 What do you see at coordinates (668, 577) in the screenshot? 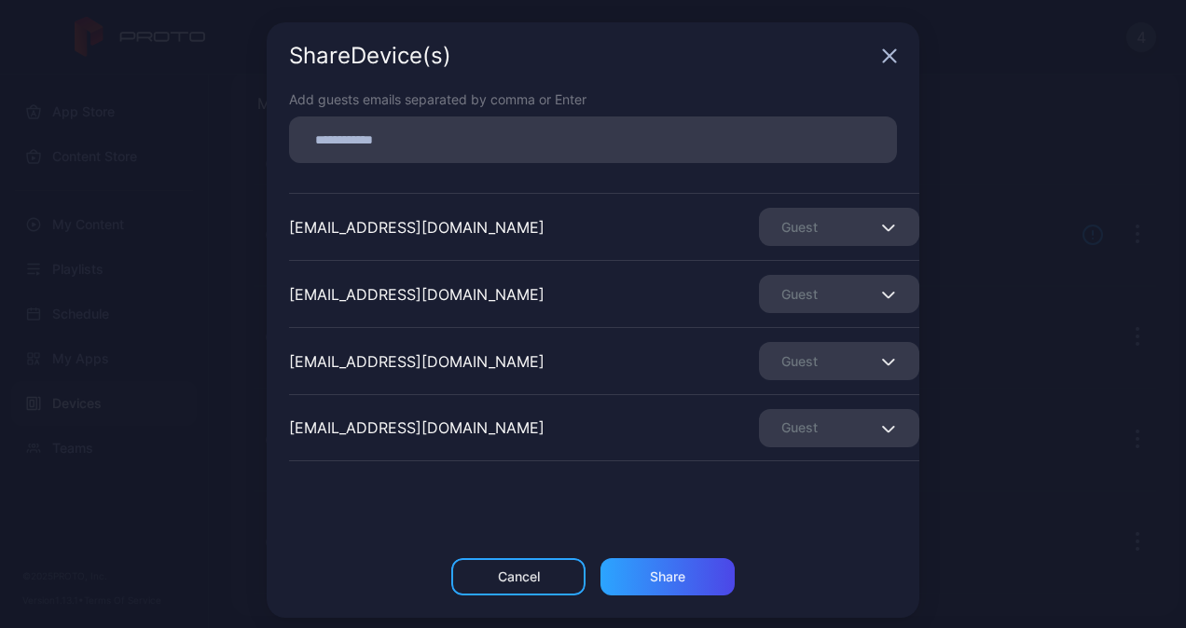
I see `button: Share` at bounding box center [668, 577].